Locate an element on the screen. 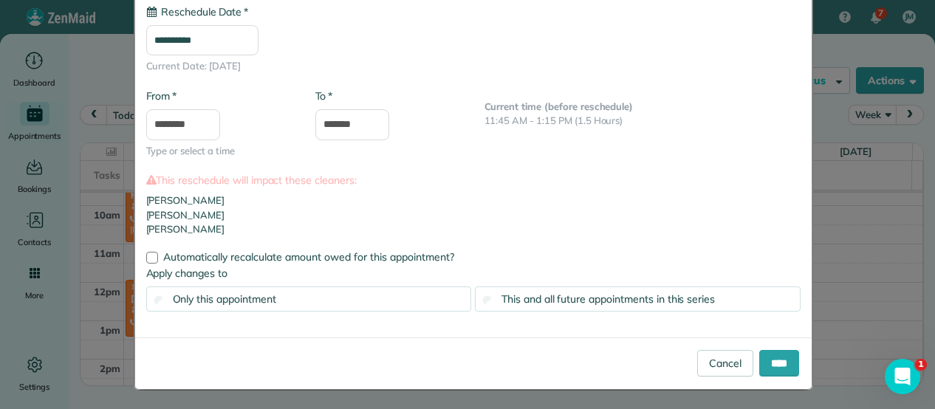  label: Reschedule Date is located at coordinates (197, 12).